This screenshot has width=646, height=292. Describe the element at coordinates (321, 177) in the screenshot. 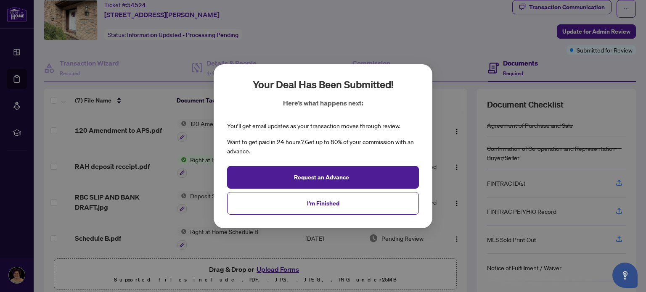

I see `span: Request an Advance` at that location.